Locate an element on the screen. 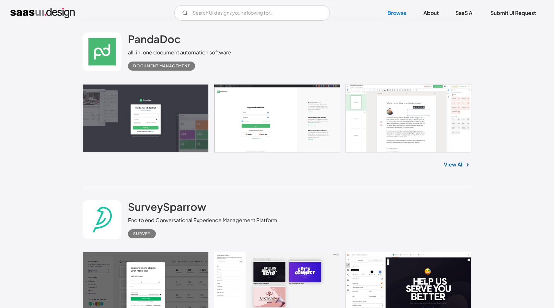 Image resolution: width=554 pixels, height=308 pixels. h2: SurveySparrow is located at coordinates (167, 207).